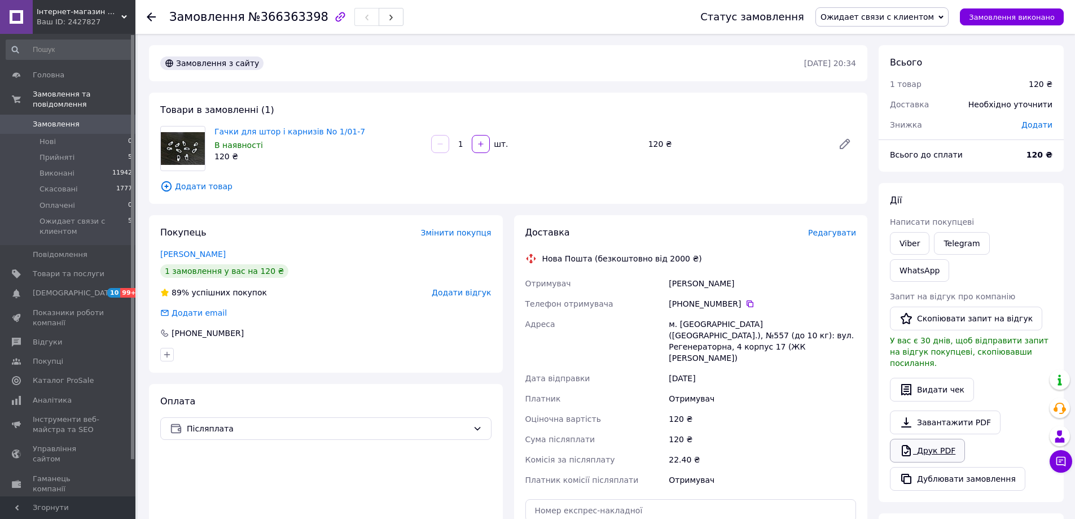  I want to click on a: Друк PDF, so click(927, 450).